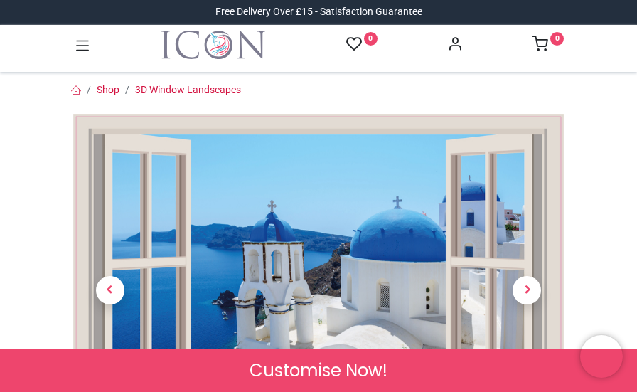  I want to click on a: Logo of Icon Wall Stickers, so click(213, 45).